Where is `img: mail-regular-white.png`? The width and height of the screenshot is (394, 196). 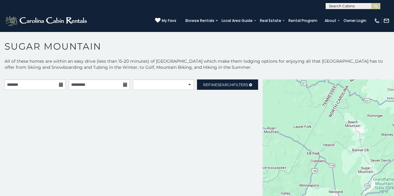
img: mail-regular-white.png is located at coordinates (387, 21).